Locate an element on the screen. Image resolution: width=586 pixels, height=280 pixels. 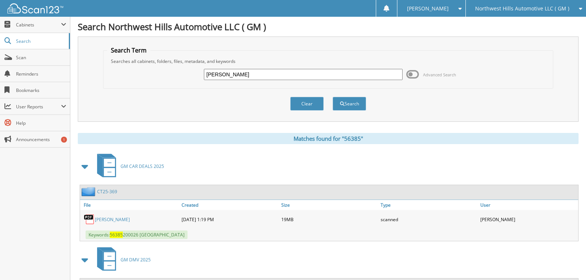
h1: Search Northwest Hills Automotive LLC ( GM ) is located at coordinates (328, 26).